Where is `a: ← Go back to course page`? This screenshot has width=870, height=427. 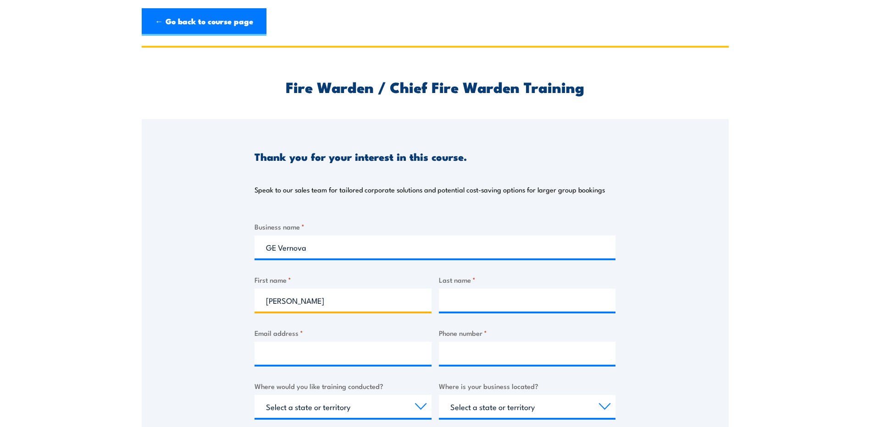
a: ← Go back to course page is located at coordinates (204, 22).